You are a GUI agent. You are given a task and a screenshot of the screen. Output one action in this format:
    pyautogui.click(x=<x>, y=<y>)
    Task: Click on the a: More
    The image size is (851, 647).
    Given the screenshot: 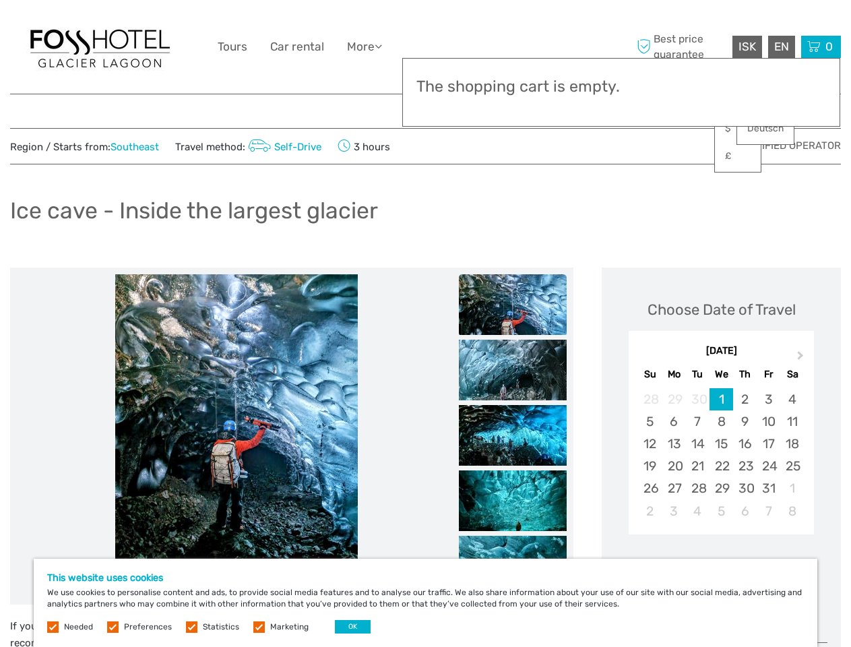 What is the action you would take?
    pyautogui.click(x=364, y=46)
    